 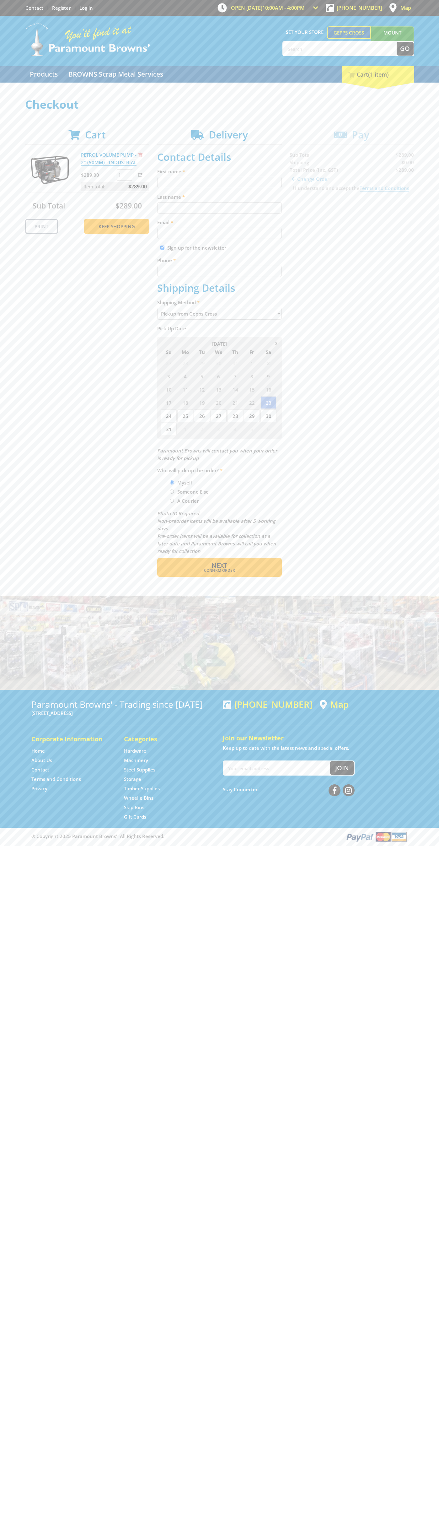 I want to click on a: Go to the Machinery page, so click(x=136, y=760).